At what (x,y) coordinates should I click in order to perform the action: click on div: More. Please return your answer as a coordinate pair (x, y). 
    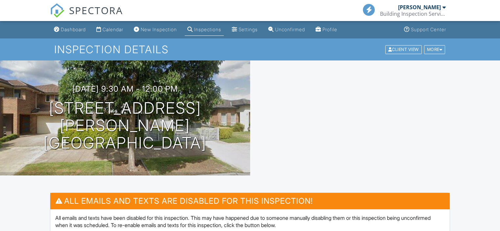
    Looking at the image, I should click on (435, 49).